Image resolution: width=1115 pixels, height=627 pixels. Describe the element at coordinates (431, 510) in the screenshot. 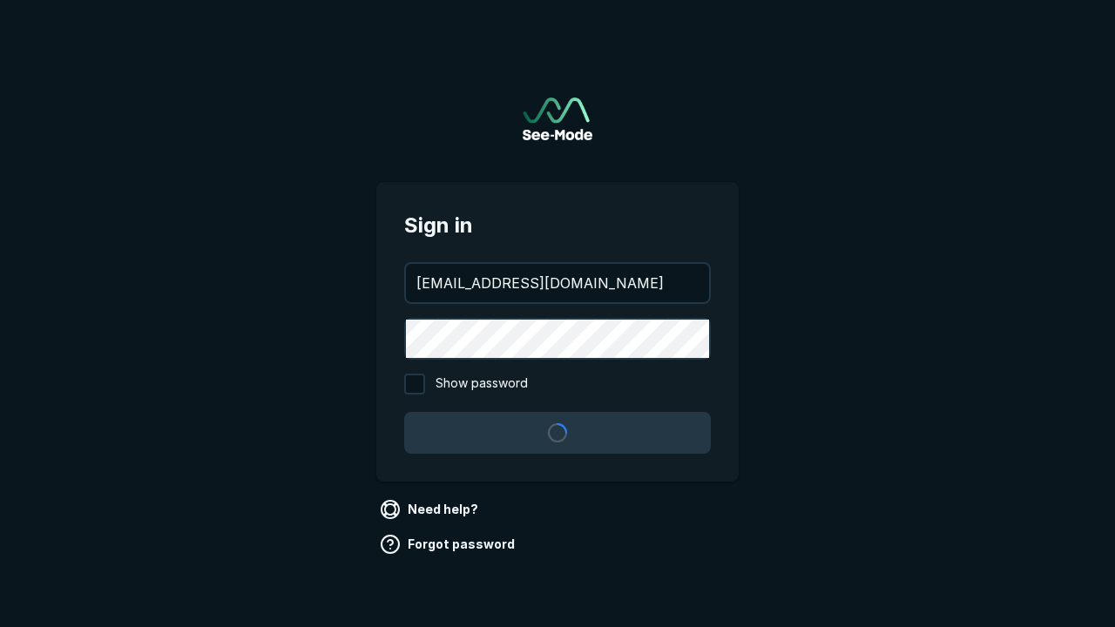

I see `a: Need help?` at that location.